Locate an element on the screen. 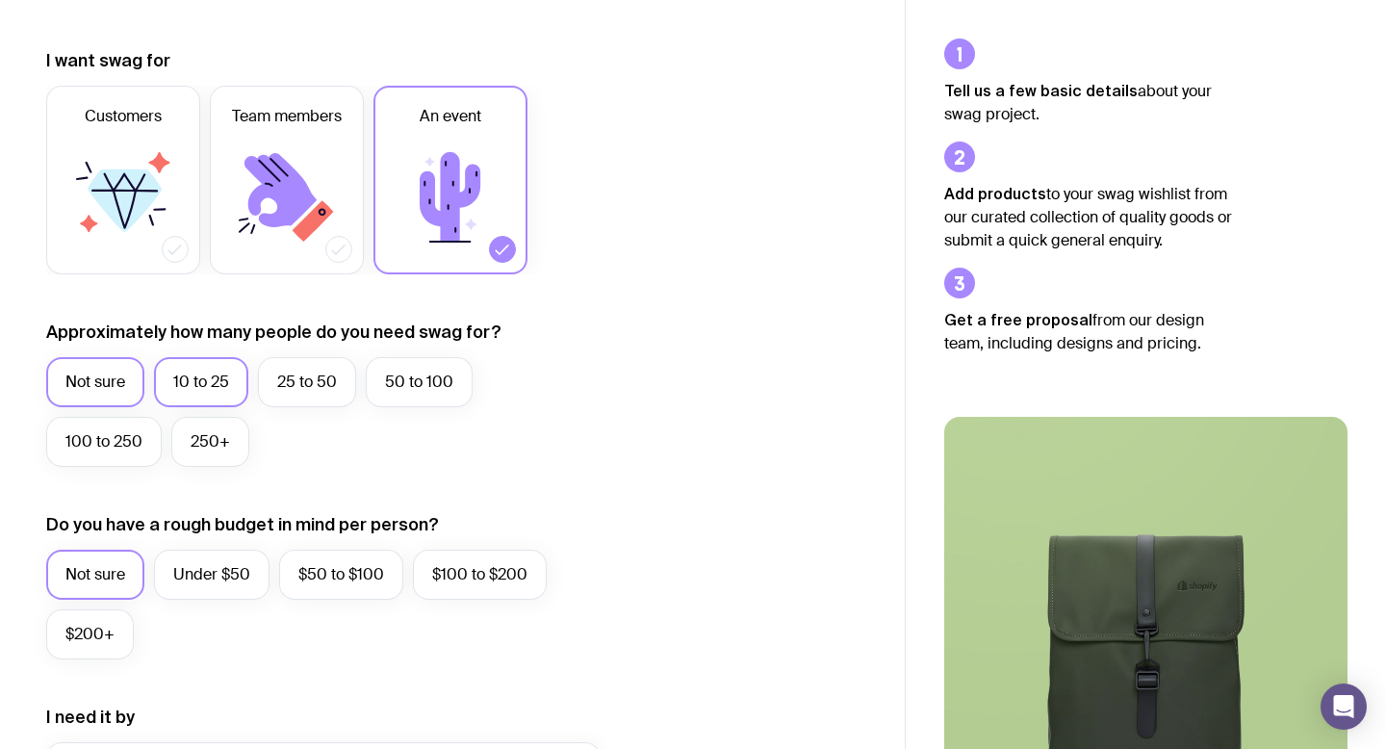 Image resolution: width=1386 pixels, height=749 pixels. label: I want swag for is located at coordinates (108, 61).